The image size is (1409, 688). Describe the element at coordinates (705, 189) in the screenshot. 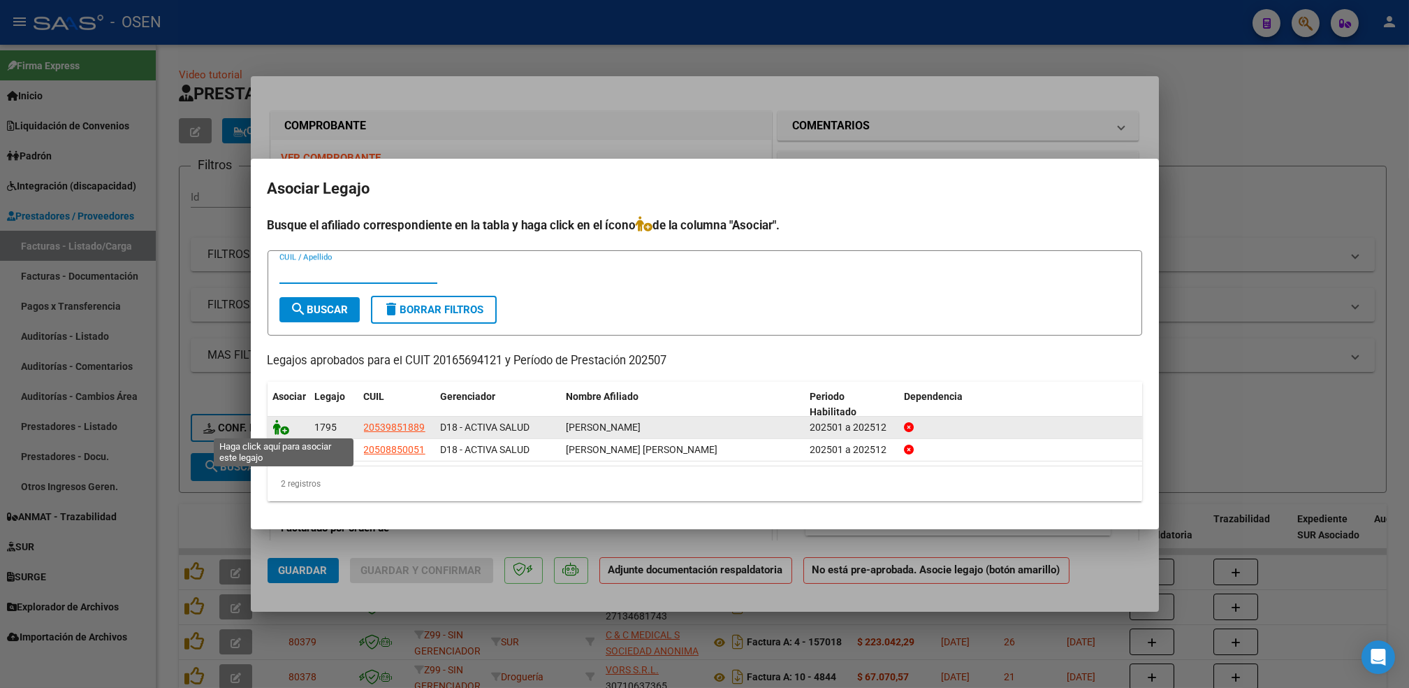

I see `h2: Asociar Legajo` at that location.